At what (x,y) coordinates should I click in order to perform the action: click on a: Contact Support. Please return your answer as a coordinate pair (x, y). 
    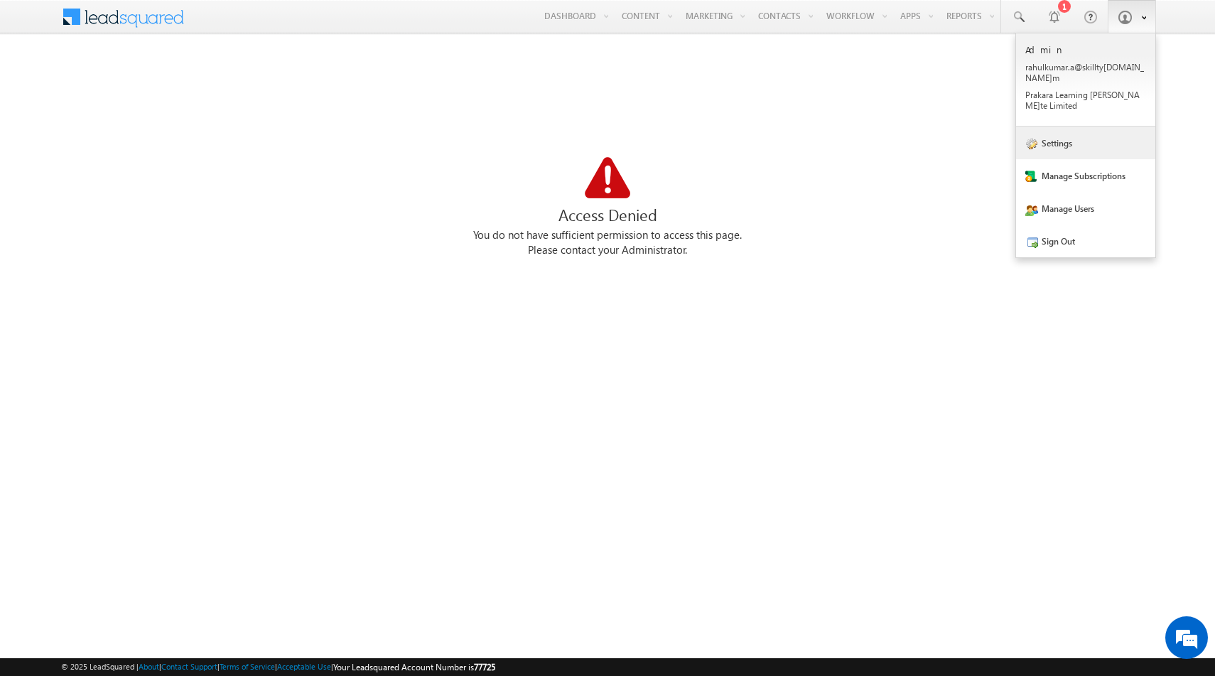
    Looking at the image, I should click on (189, 666).